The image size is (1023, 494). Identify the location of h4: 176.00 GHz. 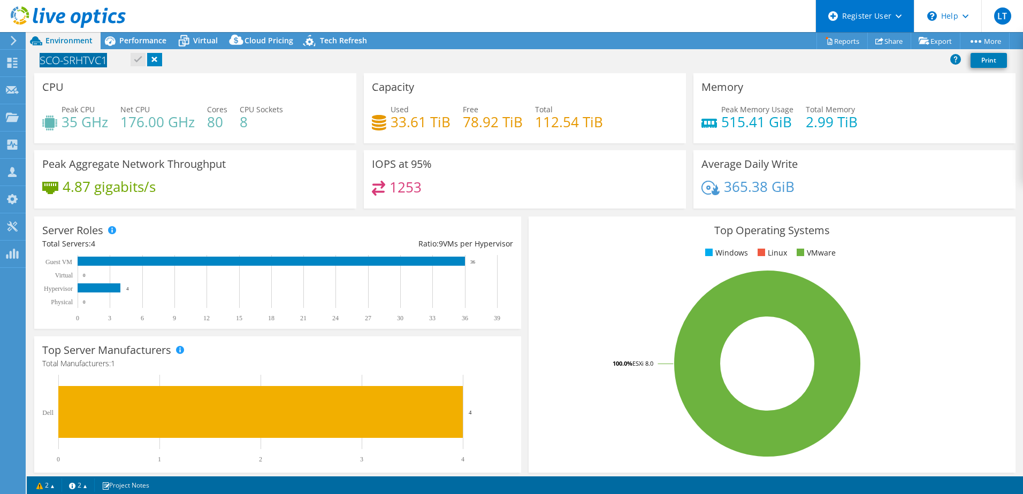
(157, 122).